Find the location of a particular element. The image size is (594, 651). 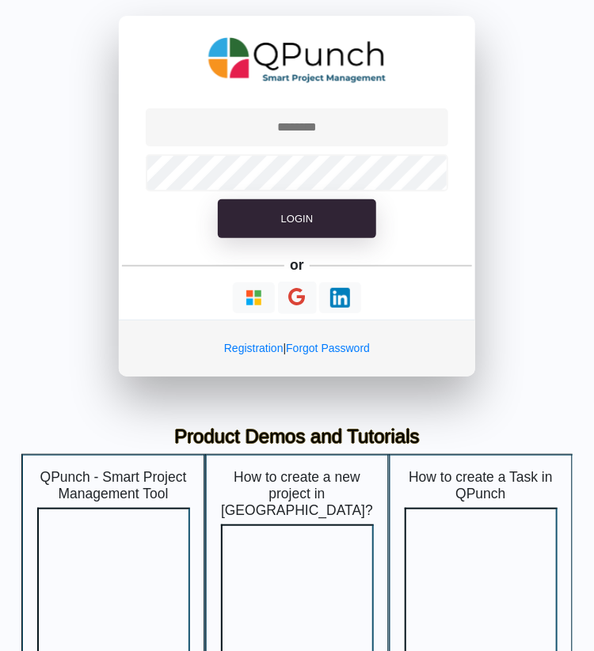

h5: How to create a Task in QPunch is located at coordinates (480, 486).